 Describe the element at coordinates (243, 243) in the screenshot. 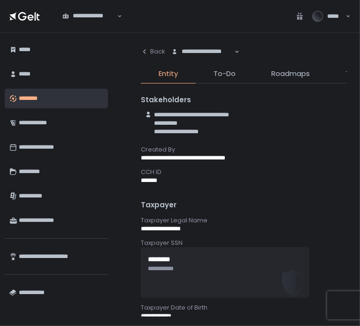

I see `div: Taxpayer SSN` at that location.